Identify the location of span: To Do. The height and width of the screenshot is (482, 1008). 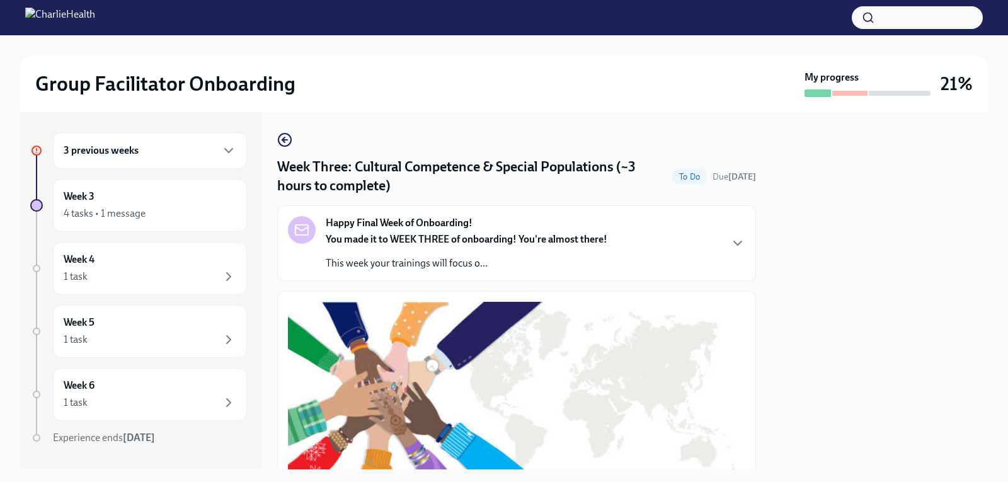
(689, 176).